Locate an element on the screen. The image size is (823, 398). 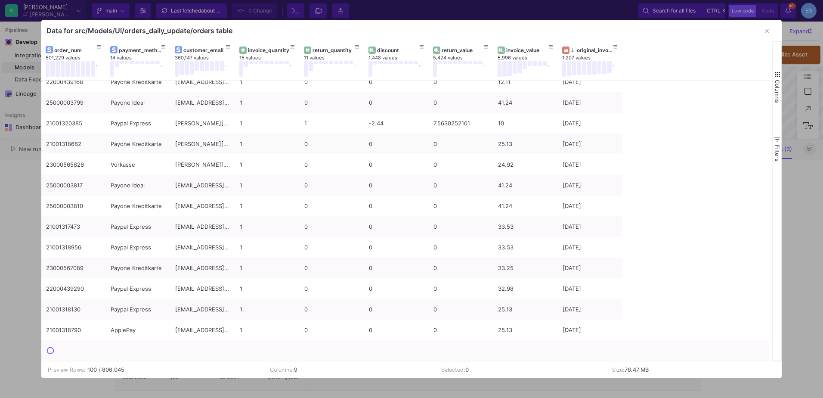
div: 14 values is located at coordinates (142, 58).